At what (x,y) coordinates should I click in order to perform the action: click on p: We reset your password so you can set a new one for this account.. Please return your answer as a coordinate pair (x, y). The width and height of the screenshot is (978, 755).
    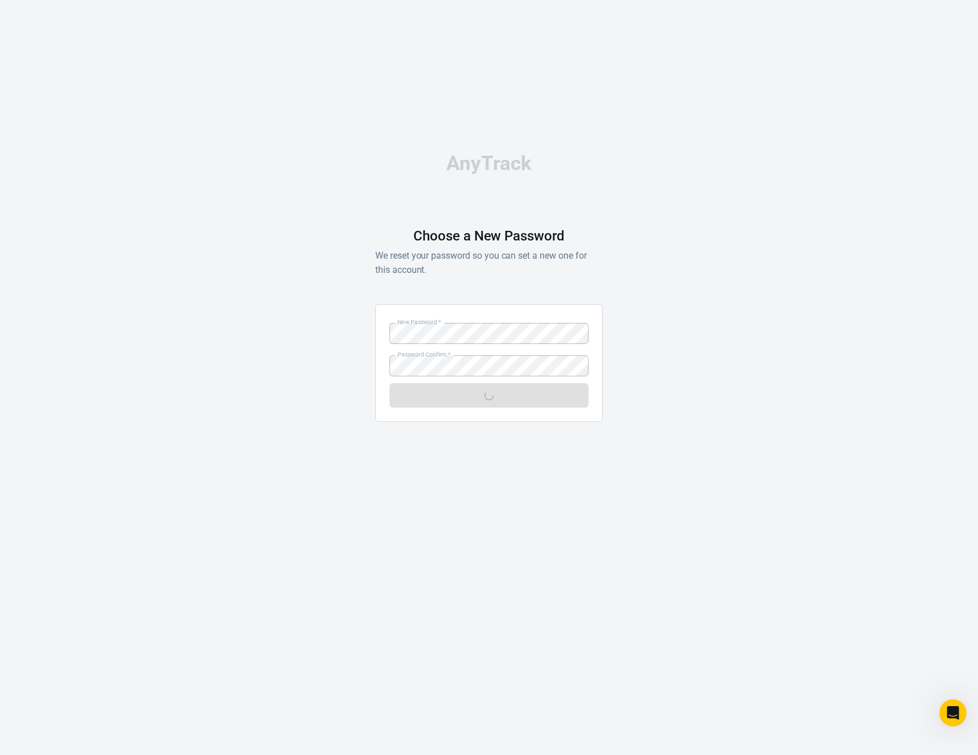
    Looking at the image, I should click on (489, 263).